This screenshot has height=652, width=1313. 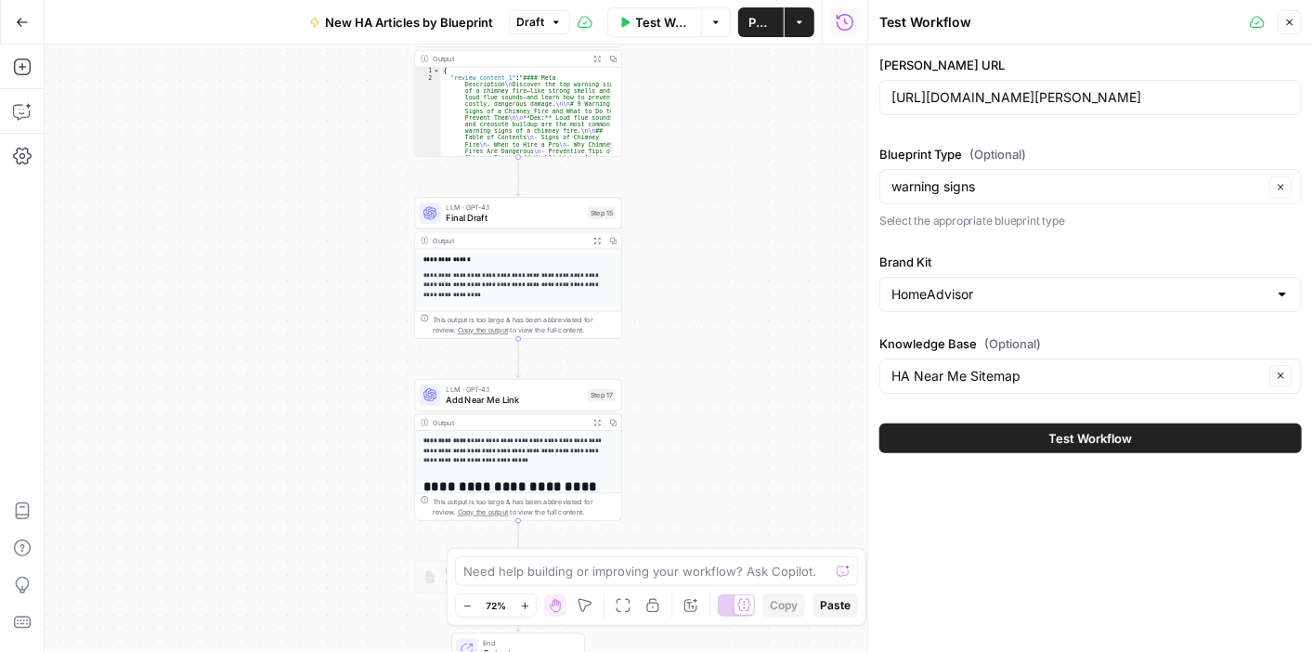 What do you see at coordinates (409, 22) in the screenshot?
I see `span: New HA Articles by Blueprint` at bounding box center [409, 22].